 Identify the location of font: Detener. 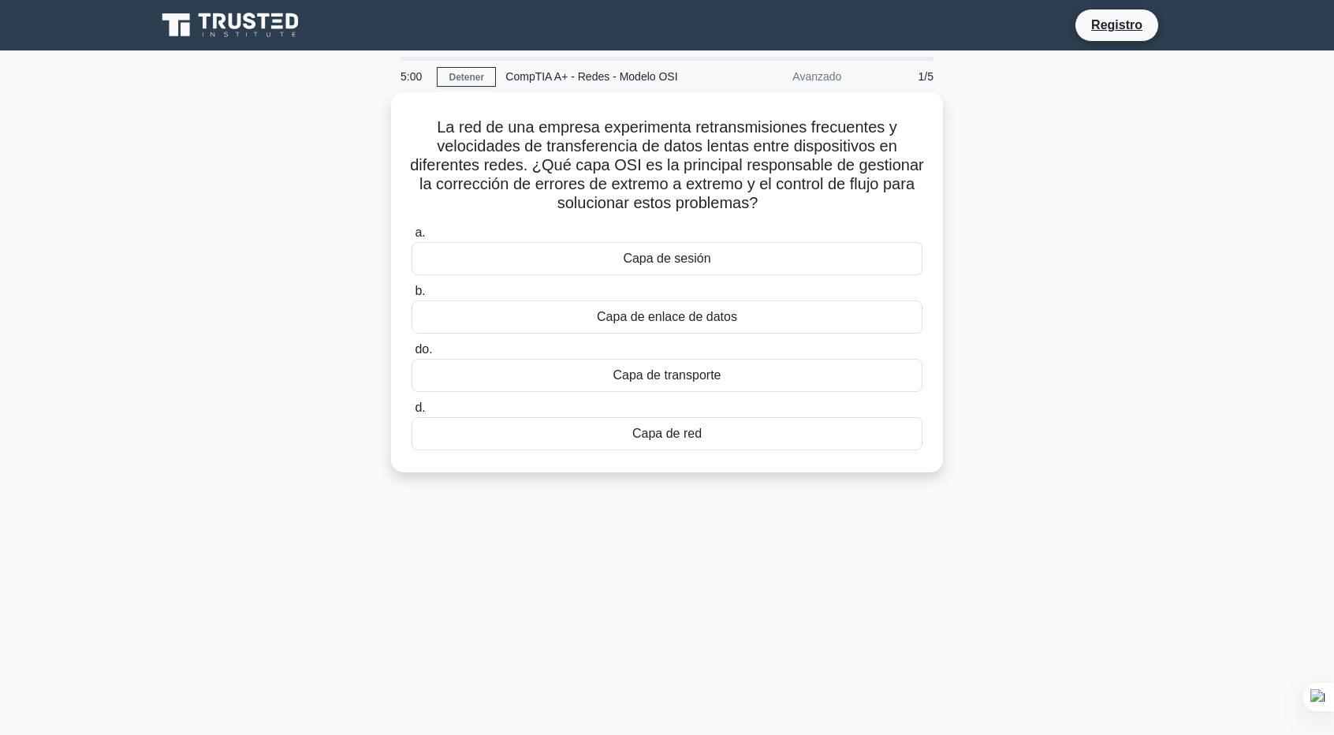
(466, 77).